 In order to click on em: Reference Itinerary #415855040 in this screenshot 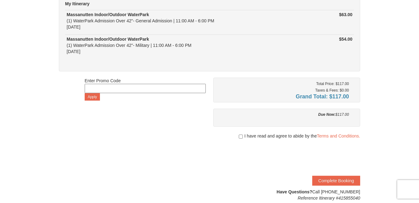, I will do `click(328, 198)`.